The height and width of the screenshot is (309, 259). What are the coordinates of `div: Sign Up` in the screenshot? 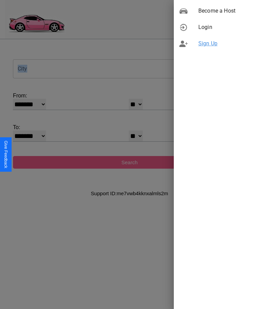 It's located at (216, 44).